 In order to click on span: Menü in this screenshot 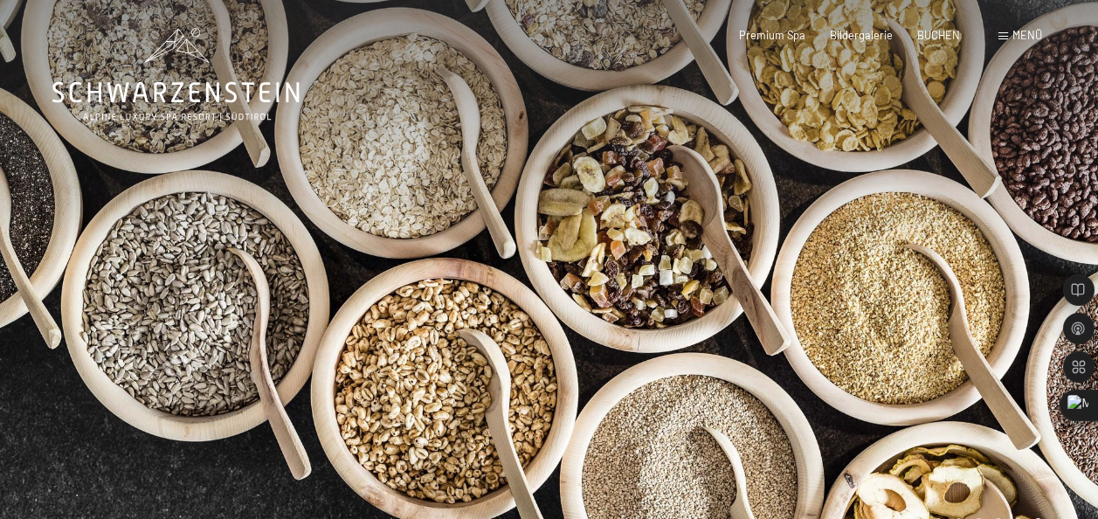, I will do `click(1027, 35)`.